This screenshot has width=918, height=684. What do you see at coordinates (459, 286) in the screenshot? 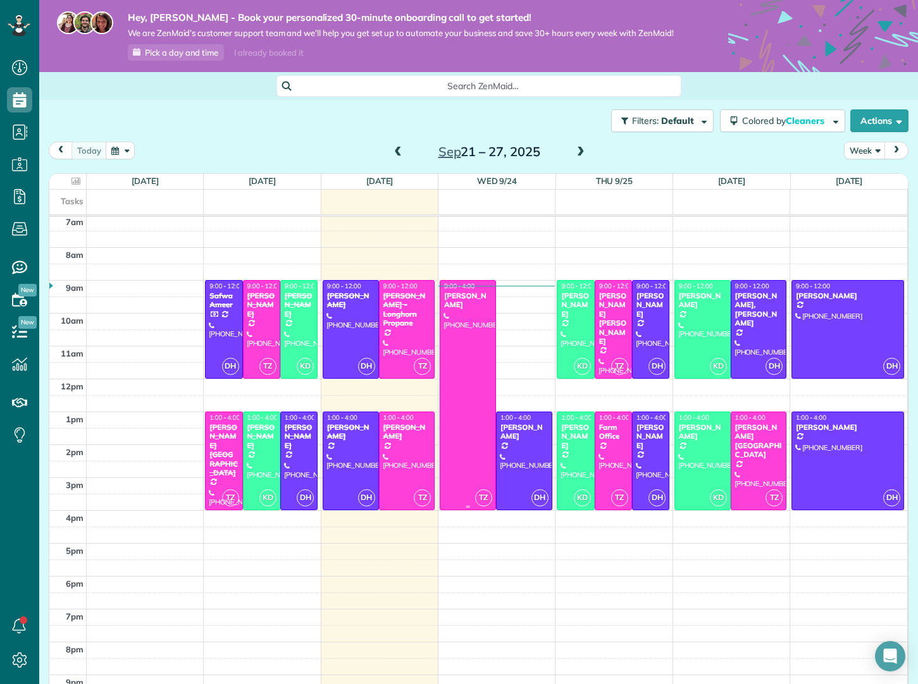
I see `span: 9:00 - 4:00` at bounding box center [459, 286].